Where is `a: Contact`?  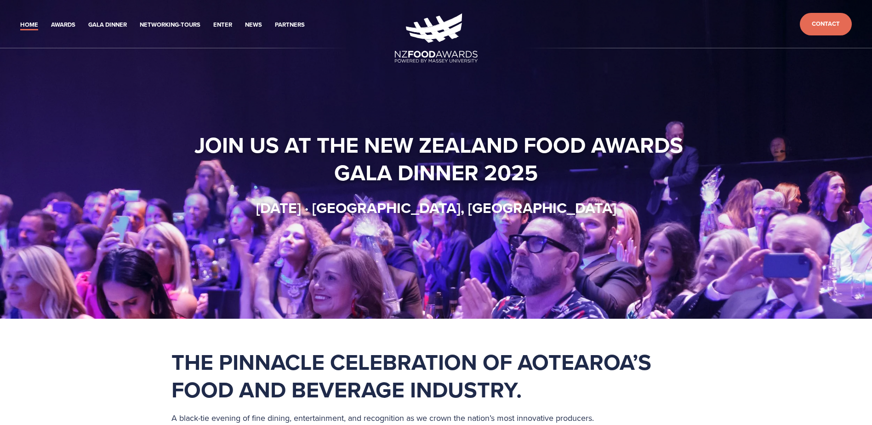
a: Contact is located at coordinates (826, 24).